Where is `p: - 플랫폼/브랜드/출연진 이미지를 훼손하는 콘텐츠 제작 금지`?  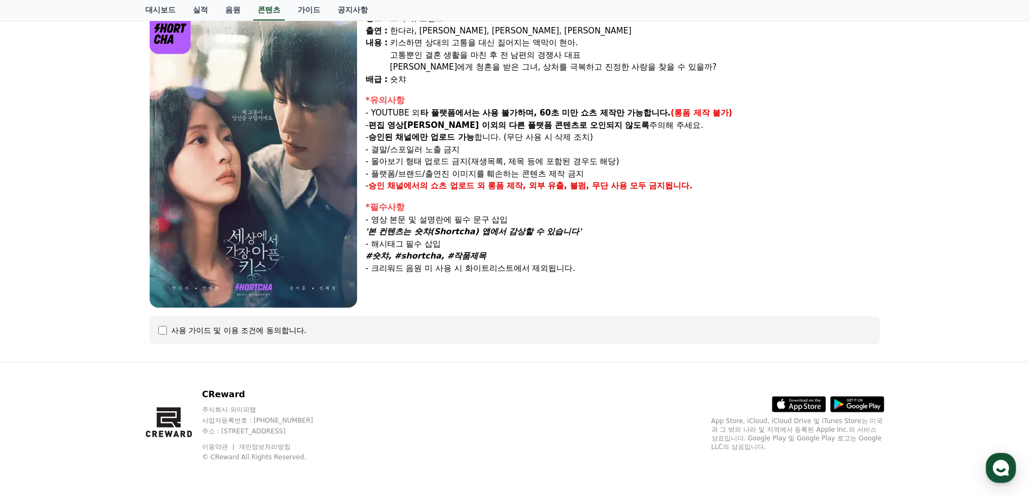 p: - 플랫폼/브랜드/출연진 이미지를 훼손하는 콘텐츠 제작 금지 is located at coordinates (623, 174).